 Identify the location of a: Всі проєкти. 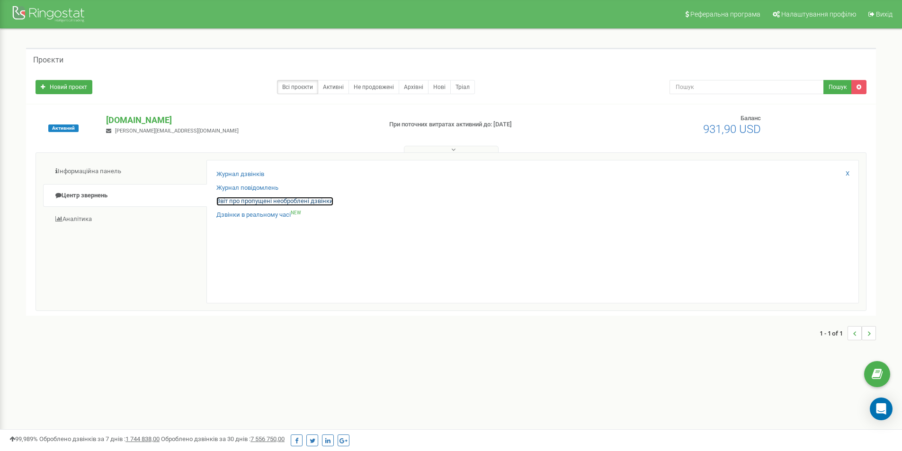
(297, 87).